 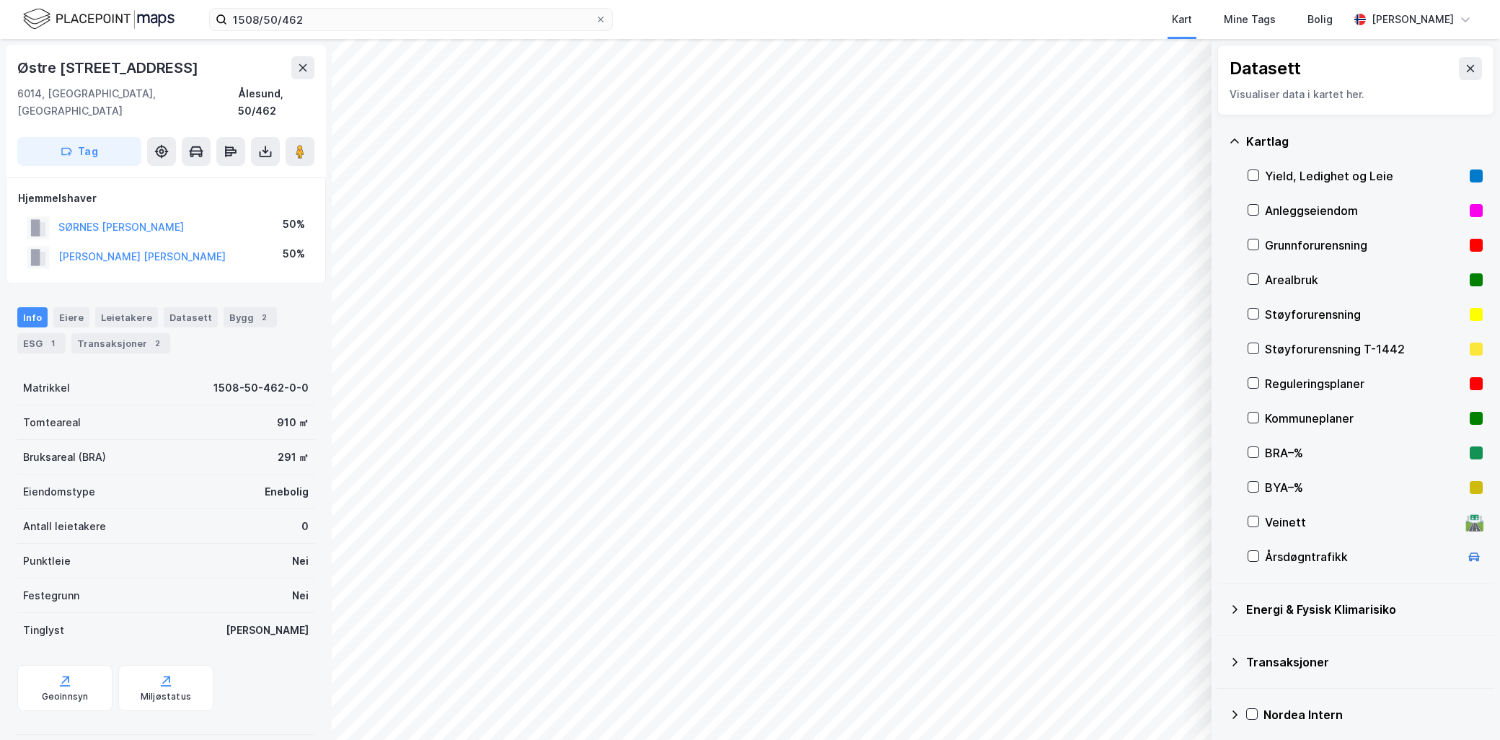 What do you see at coordinates (1364, 245) in the screenshot?
I see `div: Grunnforurensning` at bounding box center [1364, 245].